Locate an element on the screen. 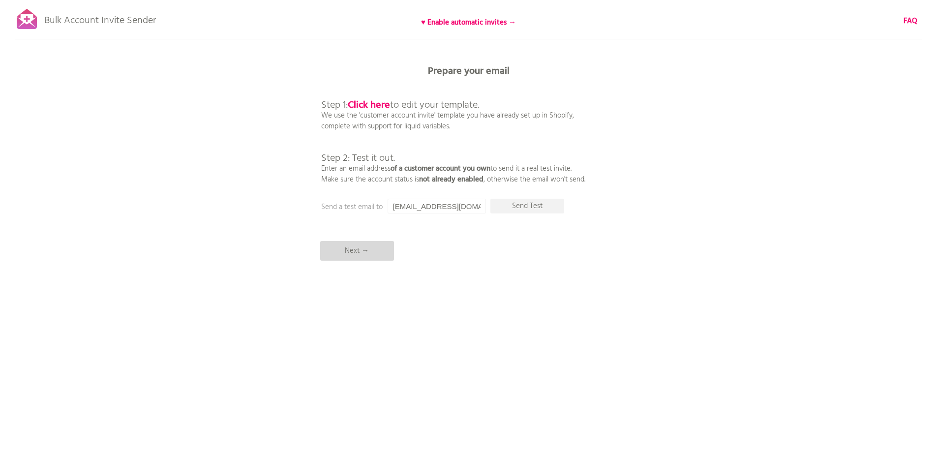  p: We use the 'customer account invite' template you have already set up in Shopify, complete with s... is located at coordinates (453, 132).